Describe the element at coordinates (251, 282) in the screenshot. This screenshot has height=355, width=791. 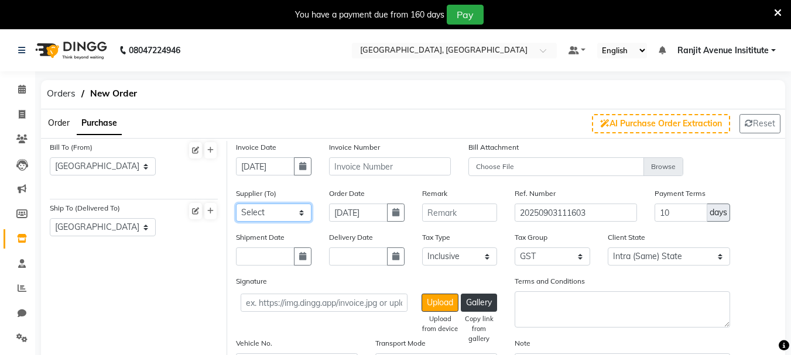
I see `label: Signature` at that location.